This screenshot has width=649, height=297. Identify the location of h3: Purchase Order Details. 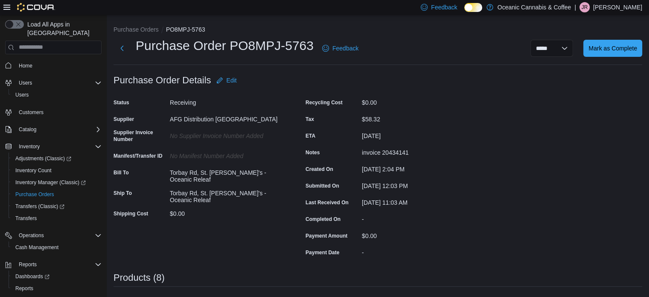
(162, 80).